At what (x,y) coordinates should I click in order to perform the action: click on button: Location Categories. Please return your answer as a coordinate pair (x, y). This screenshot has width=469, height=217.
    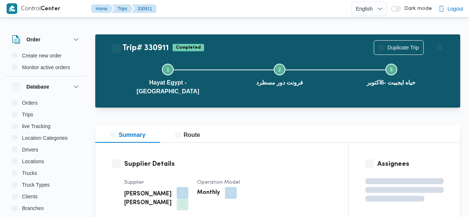
    Looking at the image, I should click on (46, 138).